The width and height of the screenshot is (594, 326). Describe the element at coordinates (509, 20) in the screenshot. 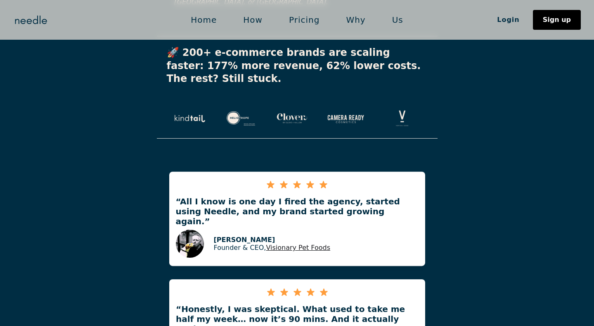

I see `a: Login` at that location.